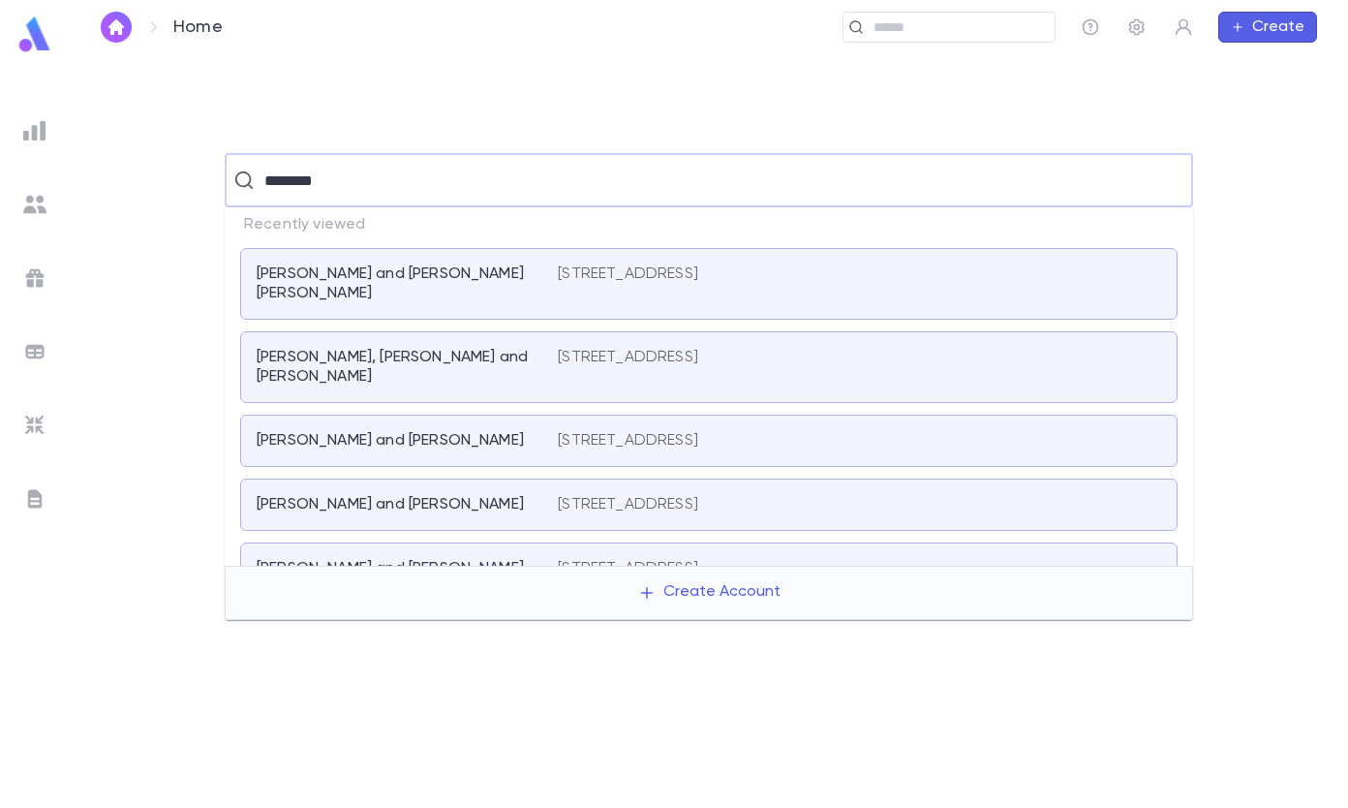 Image resolution: width=1348 pixels, height=808 pixels. Describe the element at coordinates (35, 499) in the screenshot. I see `img: letters_grey.7941b92b52307dd3b8a917253454ce1c.svg` at that location.